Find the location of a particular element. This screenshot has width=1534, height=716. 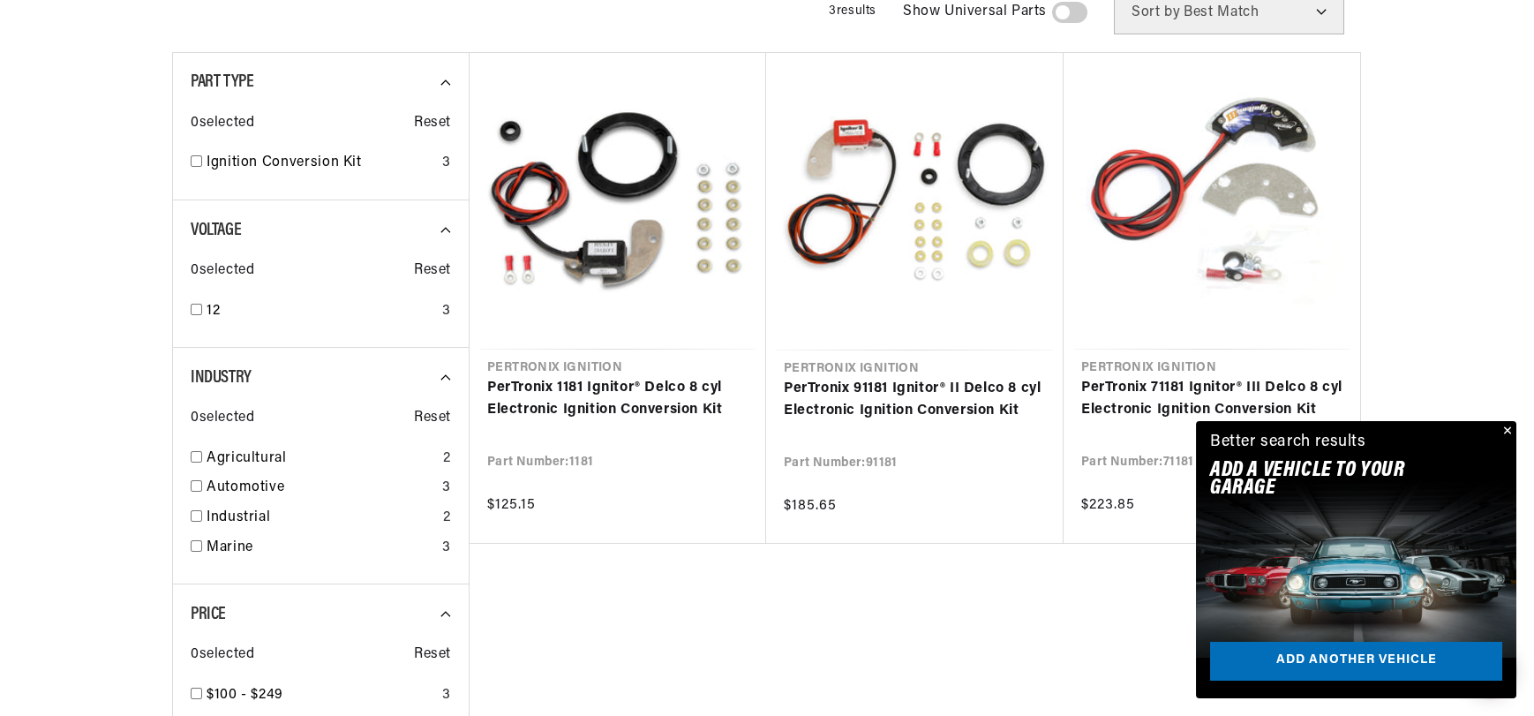

a: PerTronix 91181 Ignitor® II Delco 8 cyl Electronic Ignition Conversion Kit is located at coordinates (914, 400).